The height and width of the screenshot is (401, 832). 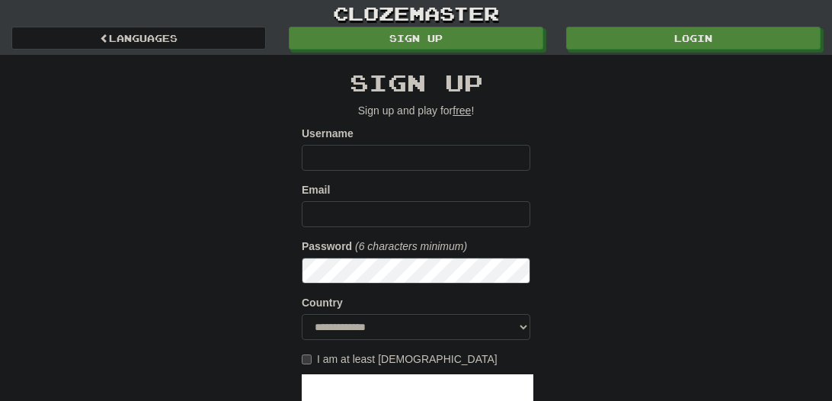 I want to click on label: Username, so click(x=327, y=133).